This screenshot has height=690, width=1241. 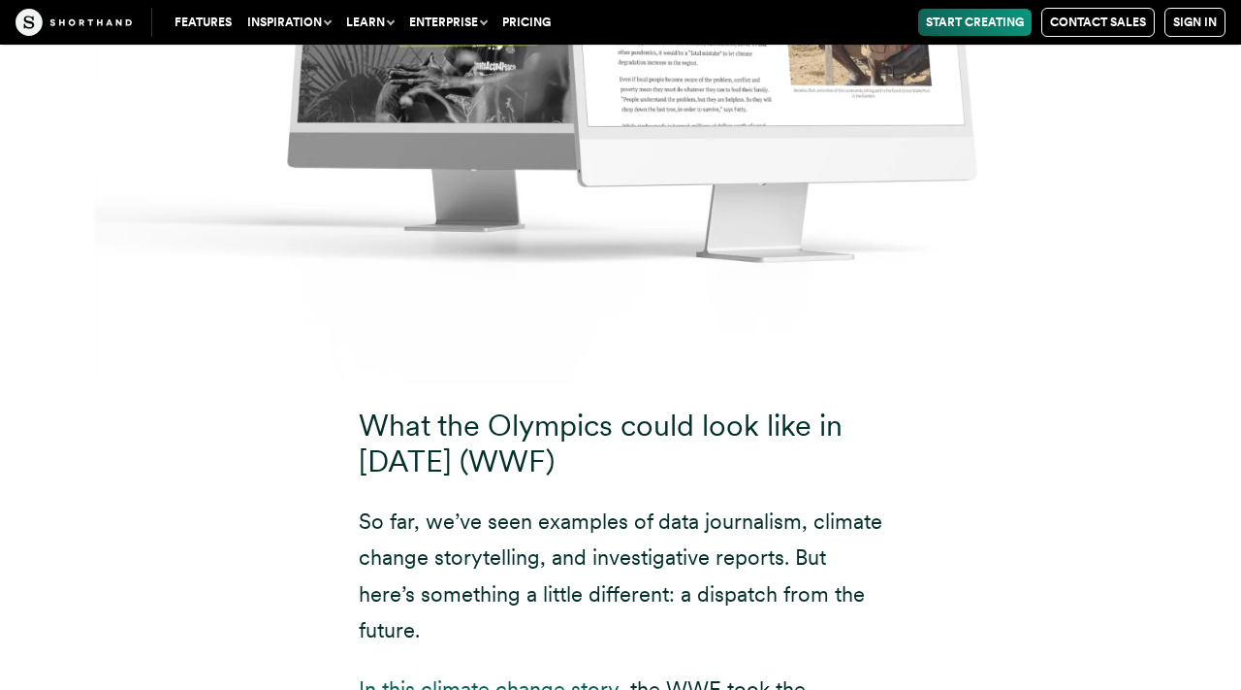 What do you see at coordinates (1195, 22) in the screenshot?
I see `a: Sign in` at bounding box center [1195, 22].